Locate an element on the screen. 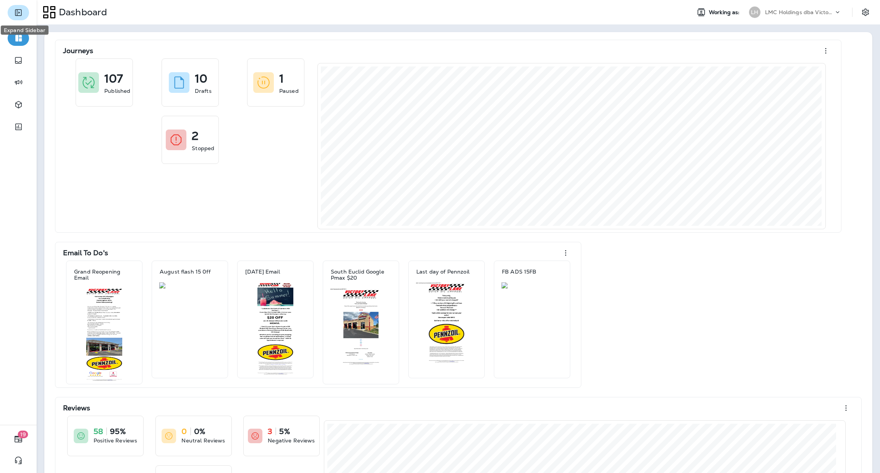  p: Journeys is located at coordinates (78, 51).